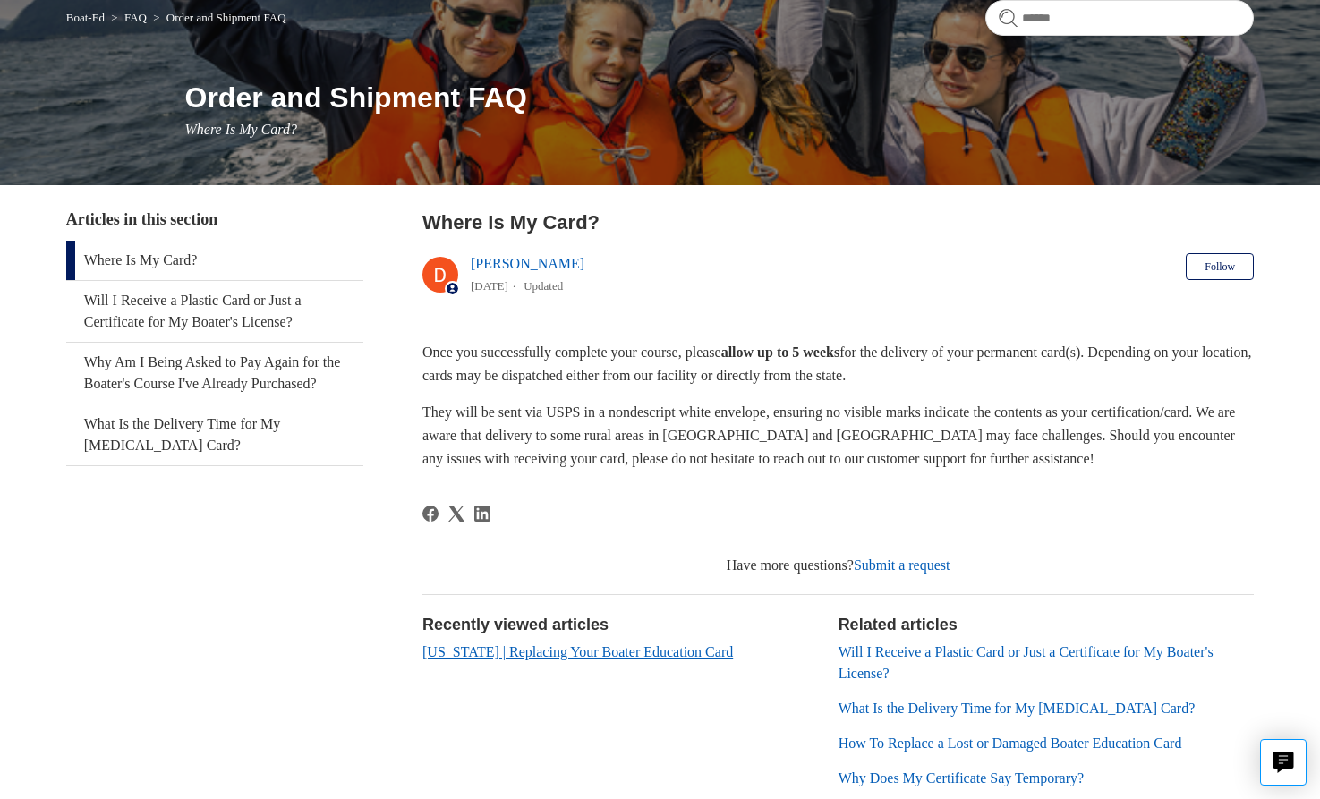 The width and height of the screenshot is (1320, 799). Describe the element at coordinates (128, 17) in the screenshot. I see `li: FAQ` at that location.